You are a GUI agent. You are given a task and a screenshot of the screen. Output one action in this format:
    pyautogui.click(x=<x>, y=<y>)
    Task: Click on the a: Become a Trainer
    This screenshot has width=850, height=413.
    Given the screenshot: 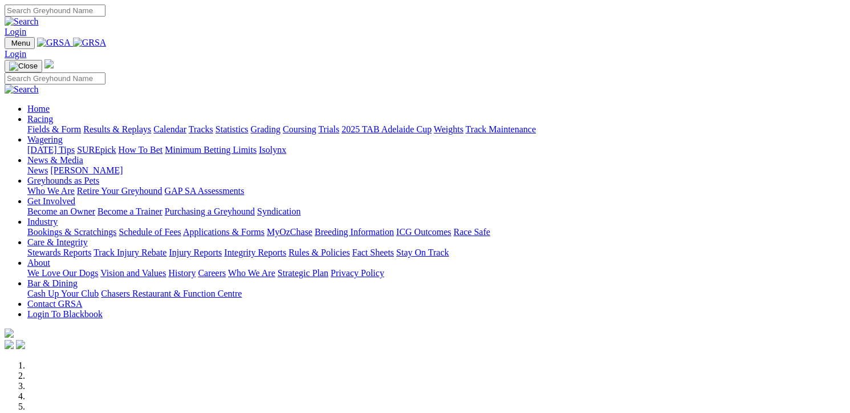 What is the action you would take?
    pyautogui.click(x=130, y=211)
    